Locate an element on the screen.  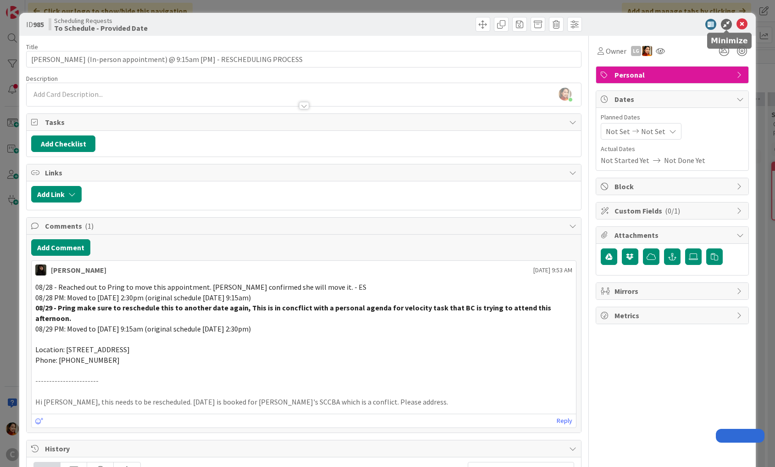
span: Comments is located at coordinates (305, 226).